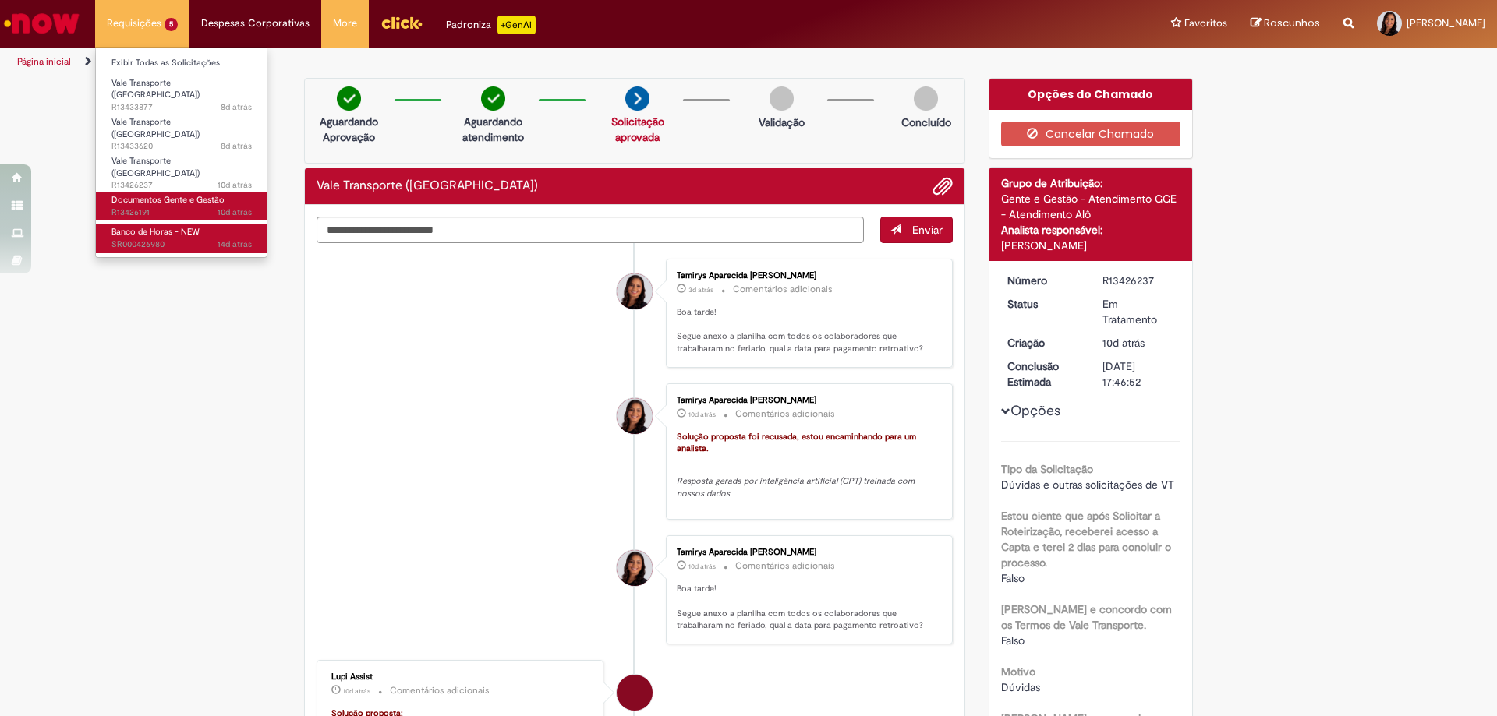 This screenshot has height=716, width=1497. I want to click on span: Rascunhos, so click(1292, 23).